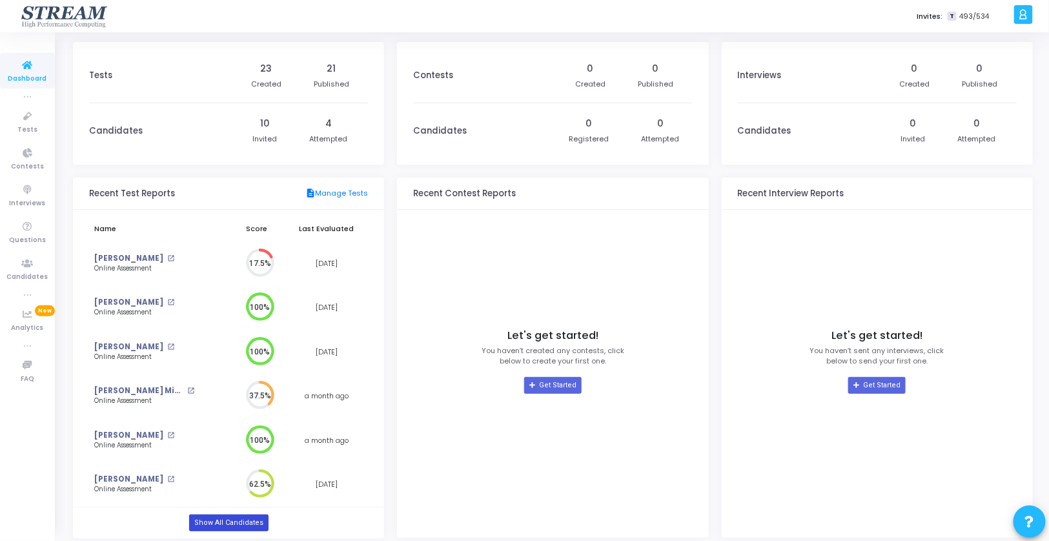 This screenshot has width=1049, height=541. Describe the element at coordinates (930, 16) in the screenshot. I see `label: Invites:` at that location.